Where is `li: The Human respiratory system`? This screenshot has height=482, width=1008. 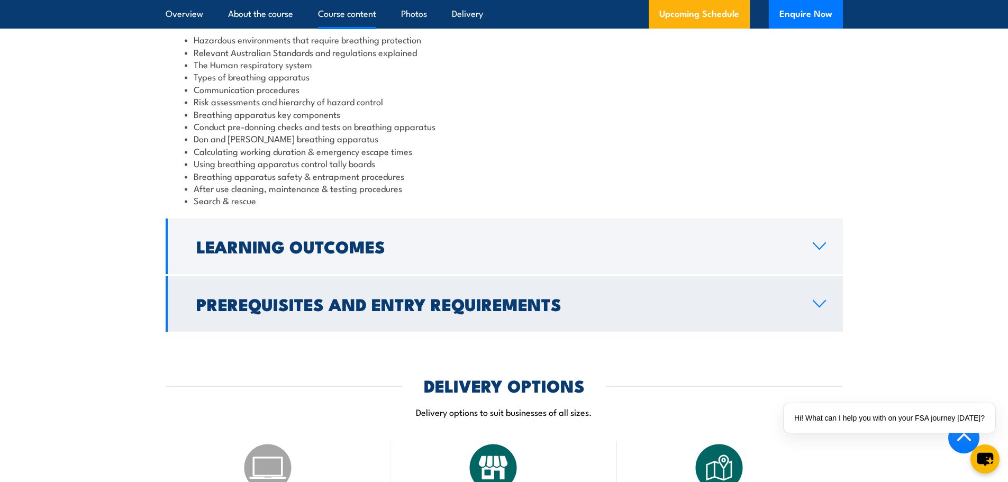
li: The Human respiratory system is located at coordinates (504, 64).